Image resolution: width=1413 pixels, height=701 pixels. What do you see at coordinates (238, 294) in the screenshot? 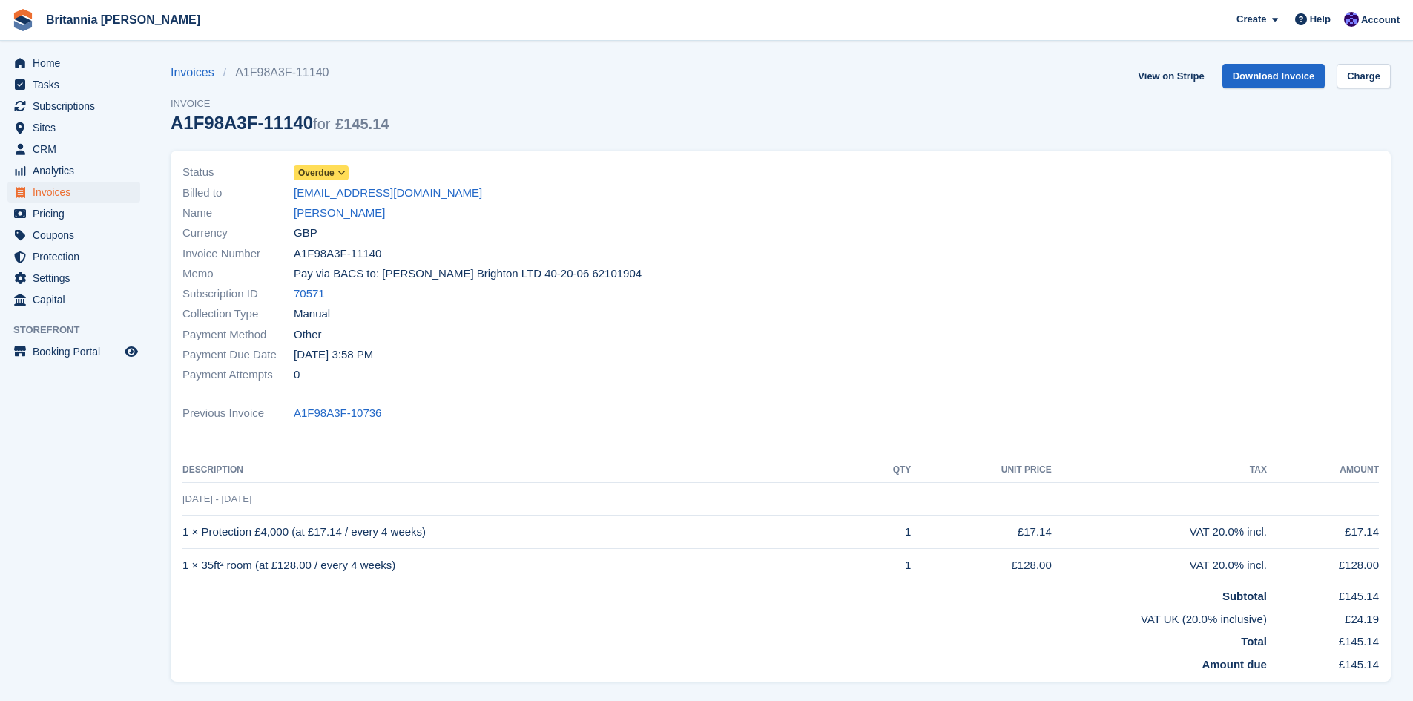
I see `span: Subscription ID` at bounding box center [238, 294].